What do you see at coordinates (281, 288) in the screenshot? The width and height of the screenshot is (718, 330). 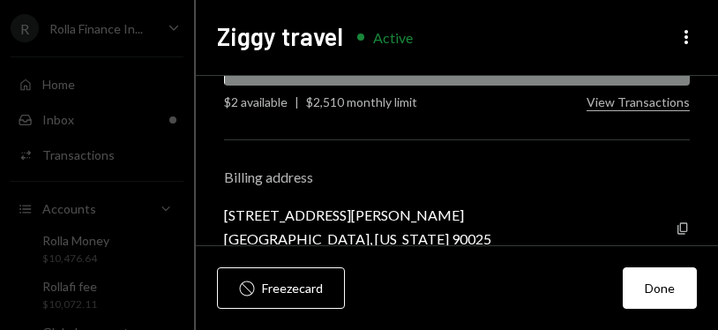 I see `button: Freezecard` at bounding box center [281, 288].